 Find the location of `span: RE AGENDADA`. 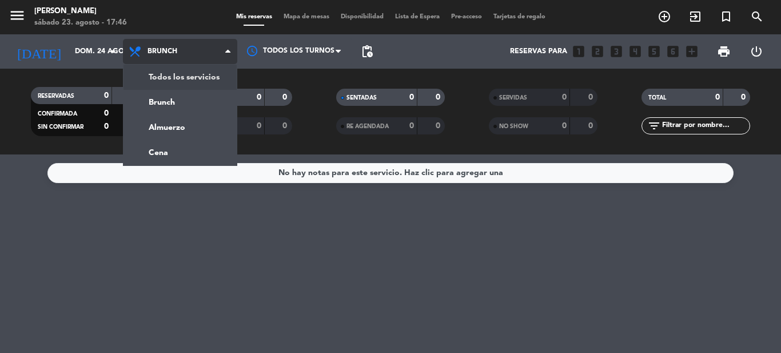

span: RE AGENDADA is located at coordinates (367, 126).